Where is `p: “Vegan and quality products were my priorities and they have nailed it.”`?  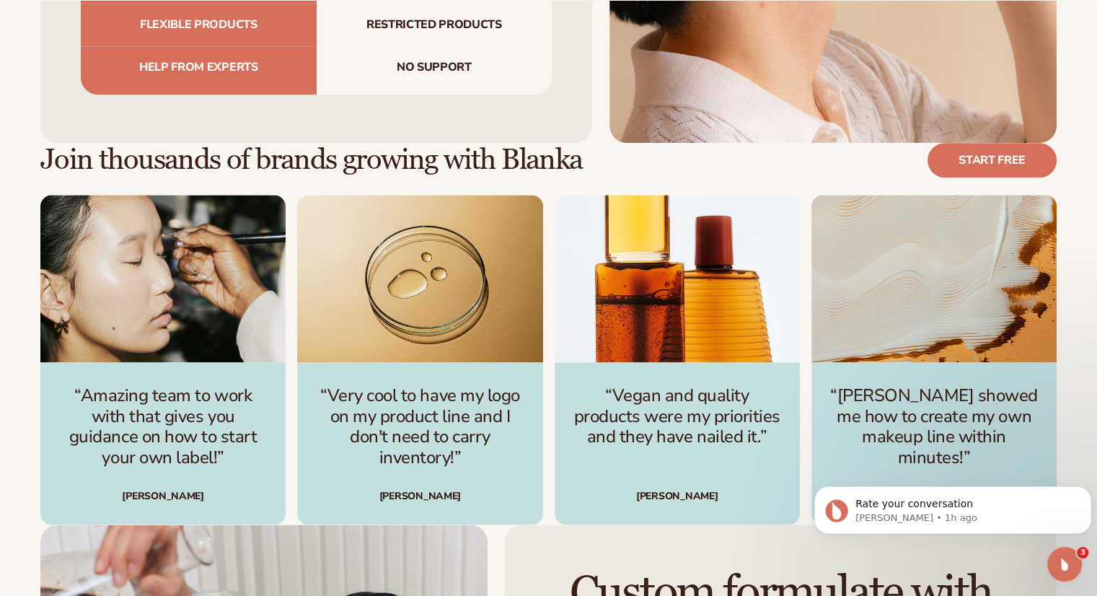
p: “Vegan and quality products were my priorities and they have nailed it.” is located at coordinates (677, 416).